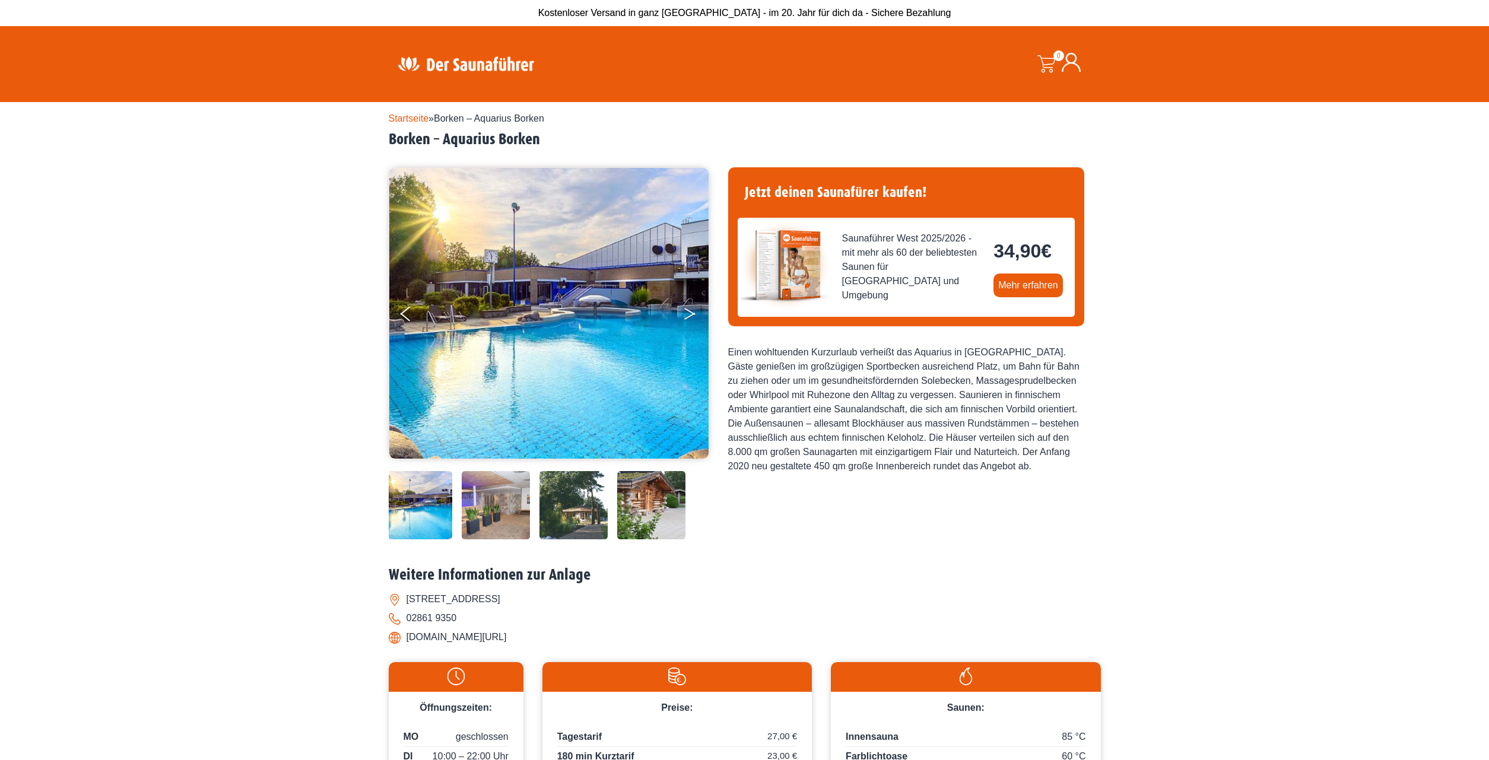  What do you see at coordinates (1022, 251) in the screenshot?
I see `bdi: 34,90` at bounding box center [1022, 251].